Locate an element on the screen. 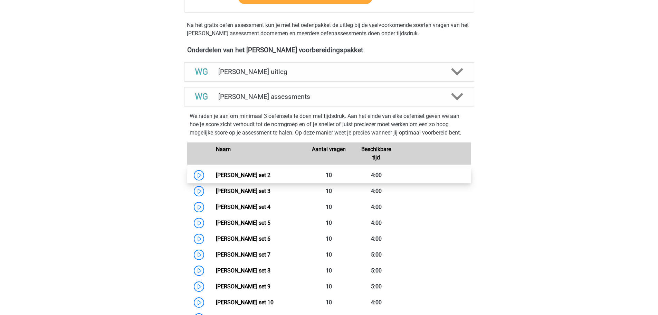 Image resolution: width=658 pixels, height=315 pixels. div: Naam is located at coordinates (258, 153).